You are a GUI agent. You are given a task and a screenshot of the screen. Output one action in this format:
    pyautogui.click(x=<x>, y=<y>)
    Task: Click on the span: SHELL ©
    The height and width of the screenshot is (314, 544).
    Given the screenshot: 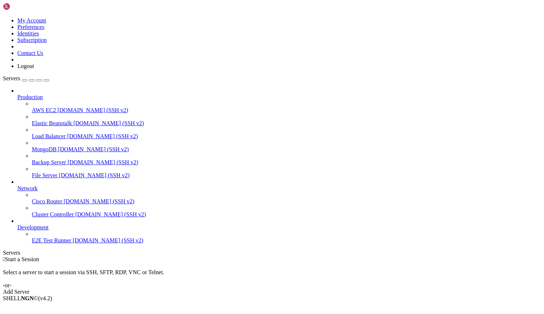 What is the action you would take?
    pyautogui.click(x=27, y=298)
    